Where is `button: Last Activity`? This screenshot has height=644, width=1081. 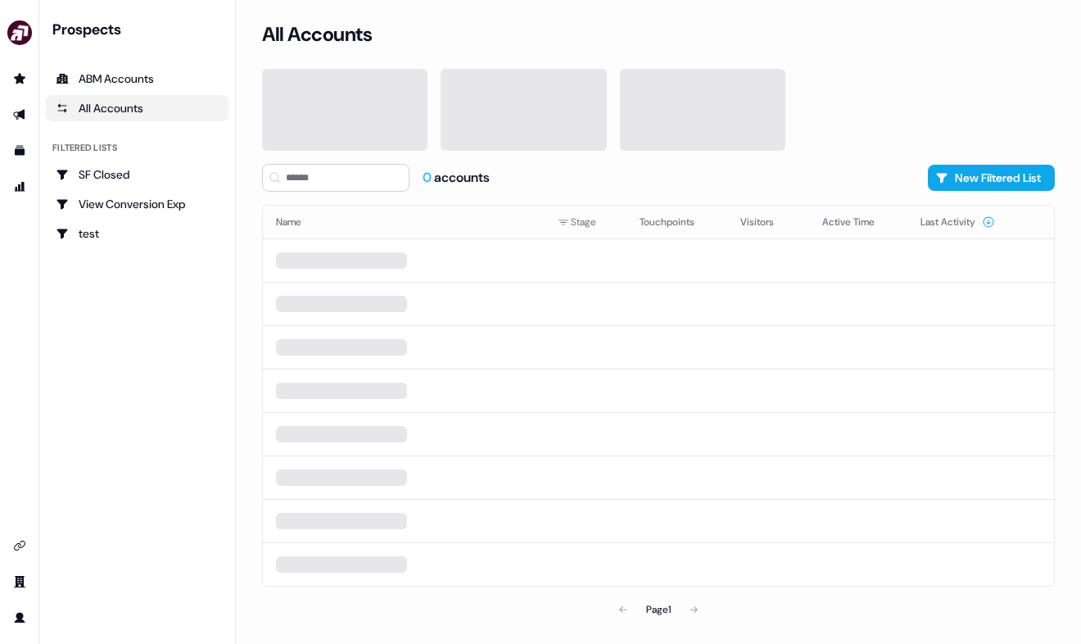 button: Last Activity is located at coordinates (957, 222).